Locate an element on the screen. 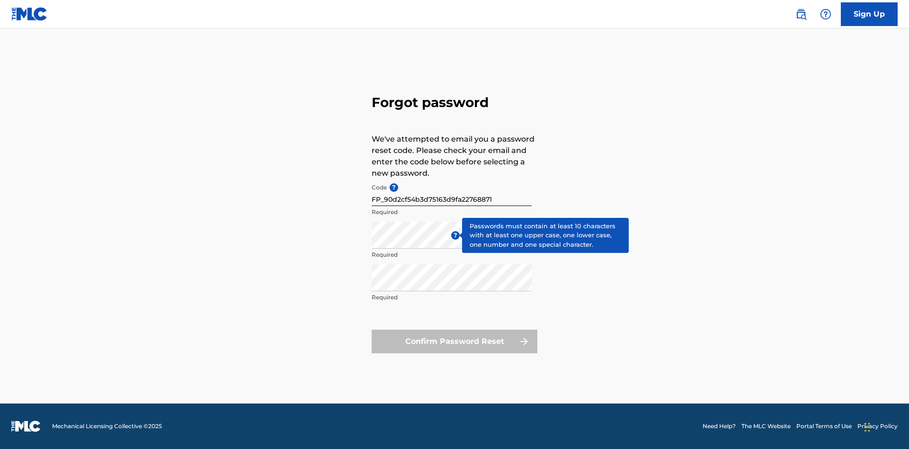 The width and height of the screenshot is (909, 449). div: Chat Widget is located at coordinates (885, 426).